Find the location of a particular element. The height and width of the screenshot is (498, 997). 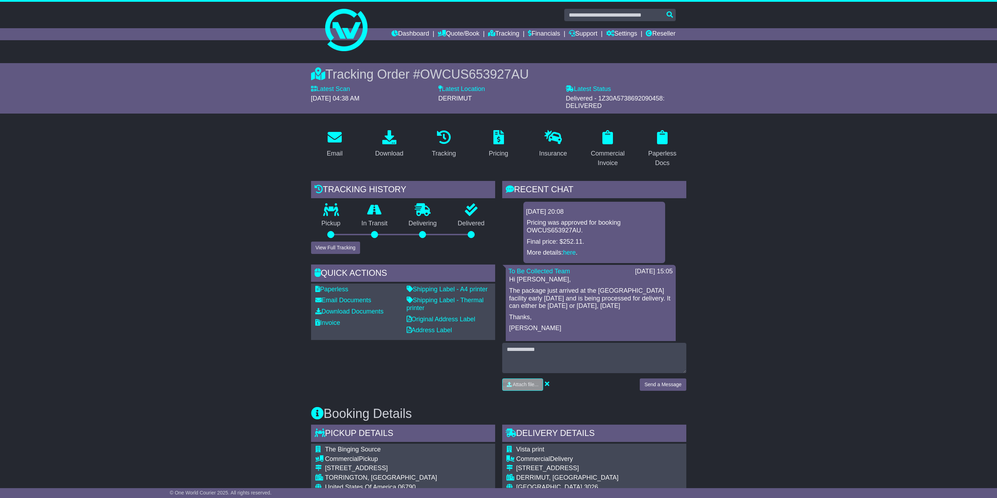

label: Latest Scan is located at coordinates (330, 89).